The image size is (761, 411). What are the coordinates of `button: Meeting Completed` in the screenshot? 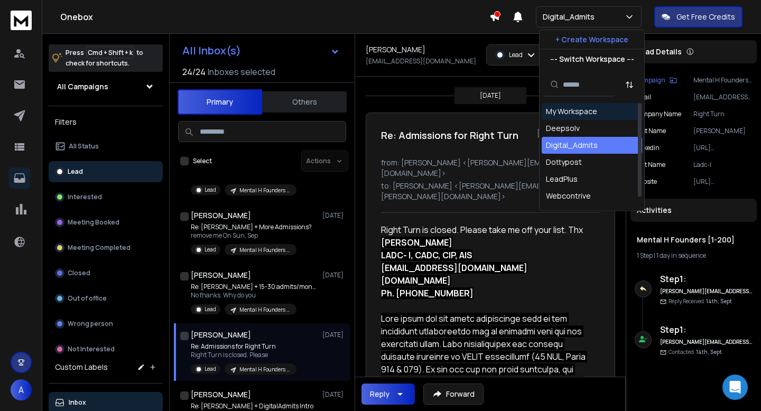 It's located at (106, 248).